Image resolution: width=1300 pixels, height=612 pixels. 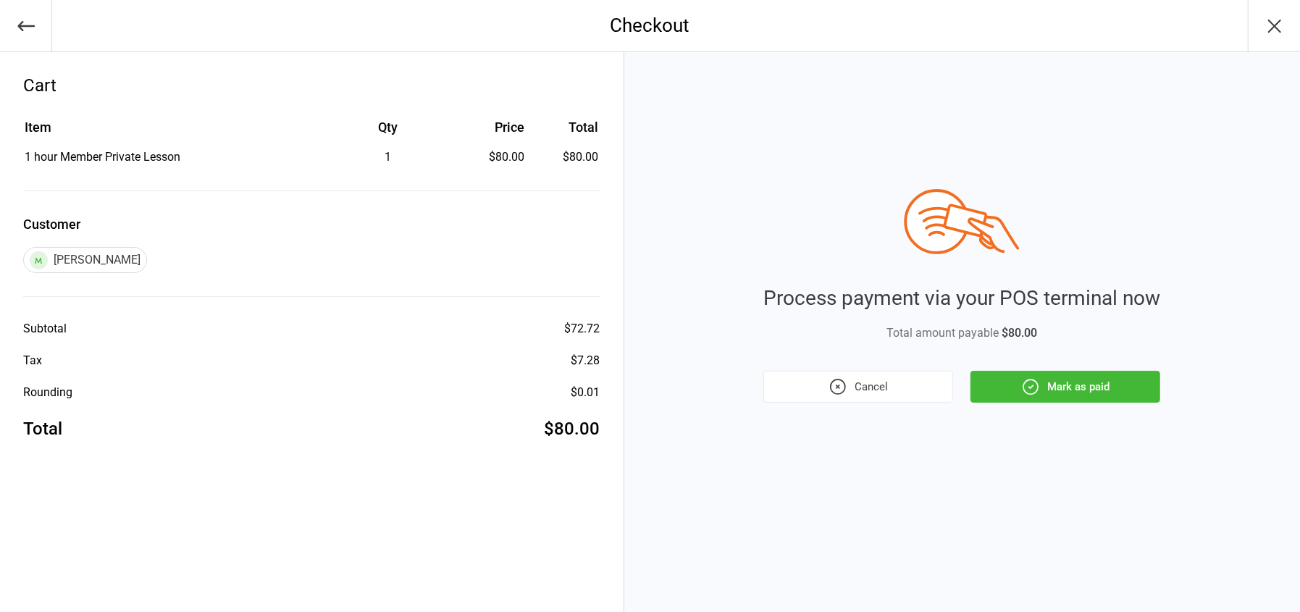 What do you see at coordinates (48, 393) in the screenshot?
I see `div: Rounding` at bounding box center [48, 393].